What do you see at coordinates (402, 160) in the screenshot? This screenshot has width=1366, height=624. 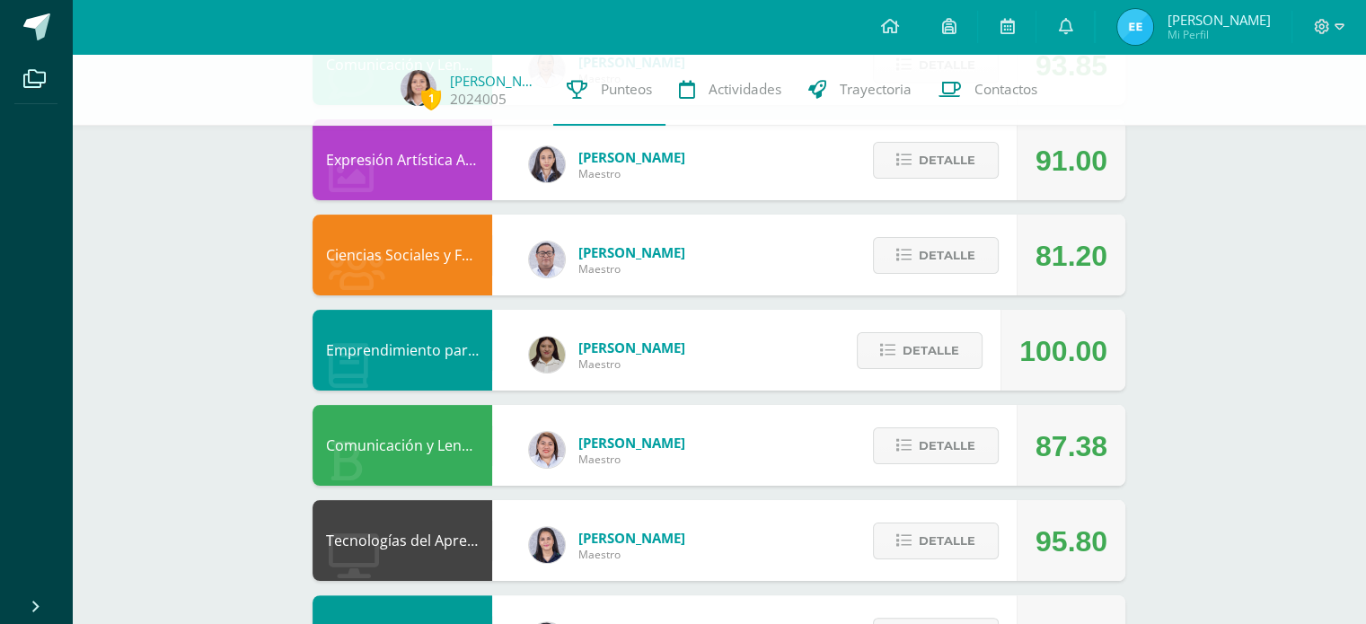 I see `div: Expresión Artística ARTES PLÁSTICAS` at bounding box center [402, 160].